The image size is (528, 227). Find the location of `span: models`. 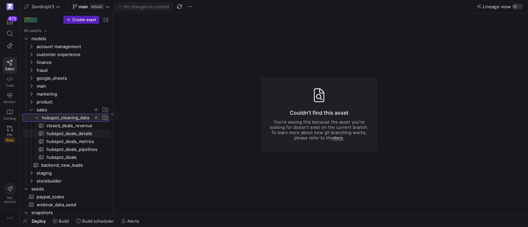

span: models is located at coordinates (70, 39).